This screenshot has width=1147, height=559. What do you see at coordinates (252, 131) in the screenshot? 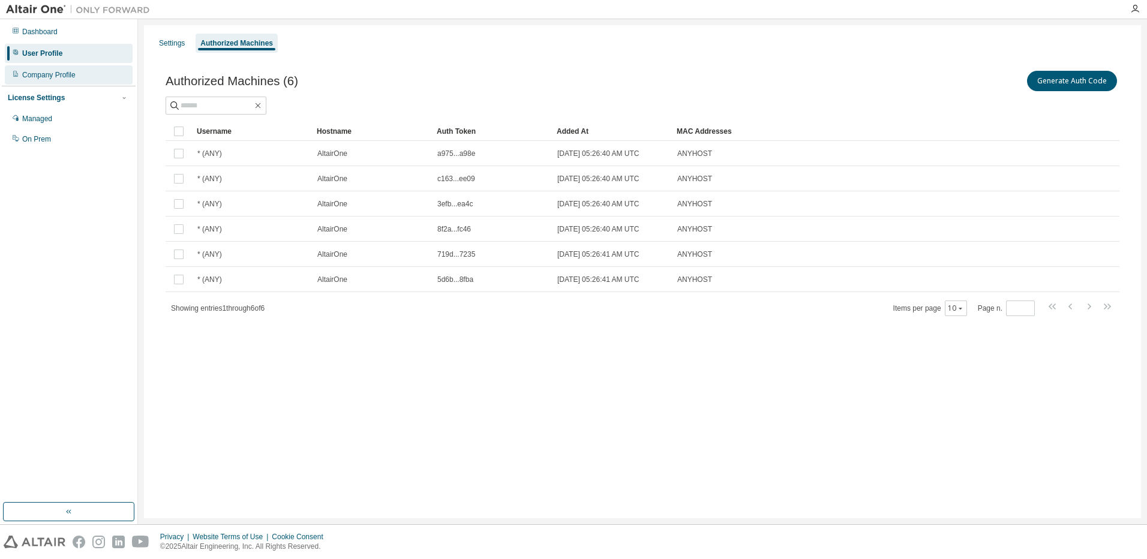
I see `div: Username` at bounding box center [252, 131].